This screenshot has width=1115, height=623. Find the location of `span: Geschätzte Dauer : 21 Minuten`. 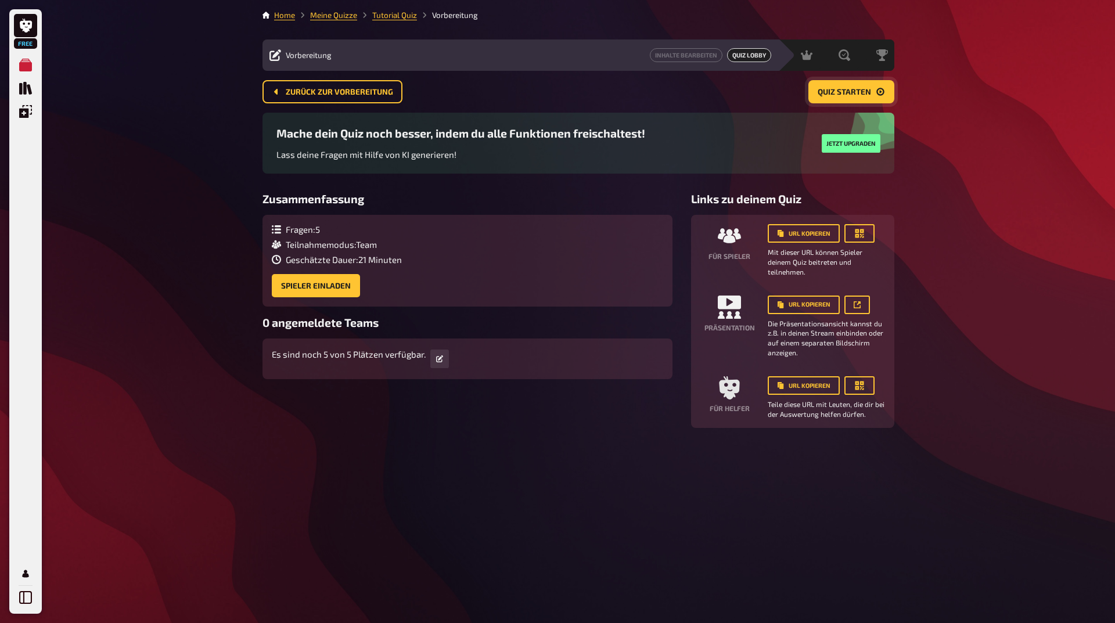

span: Geschätzte Dauer : 21 Minuten is located at coordinates (344, 260).